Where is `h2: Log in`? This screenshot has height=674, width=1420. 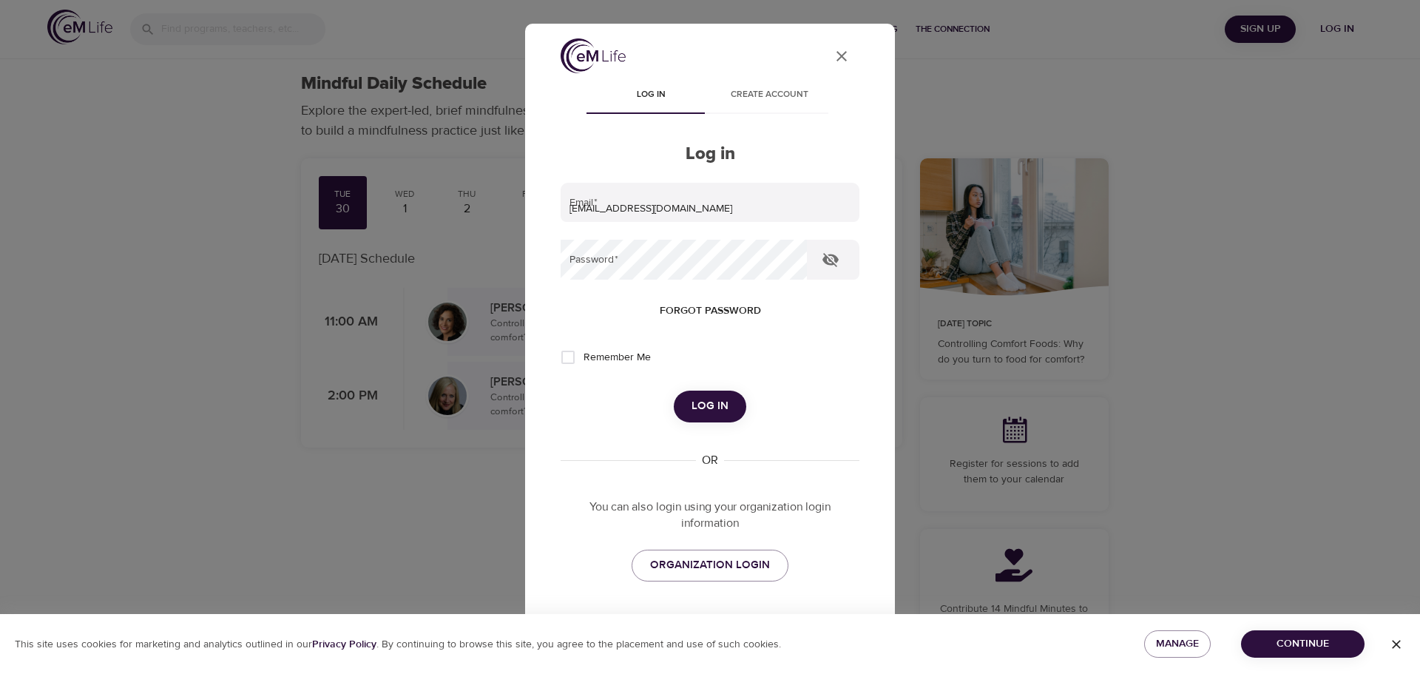
h2: Log in is located at coordinates (710, 154).